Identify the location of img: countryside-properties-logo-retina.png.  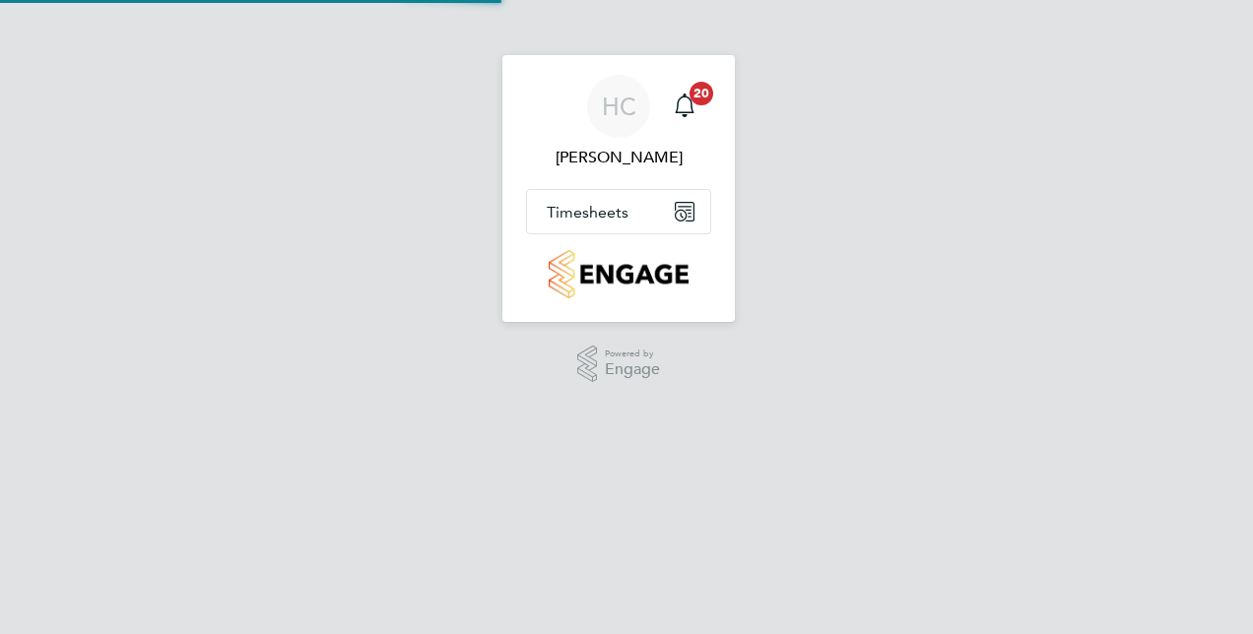
(618, 274).